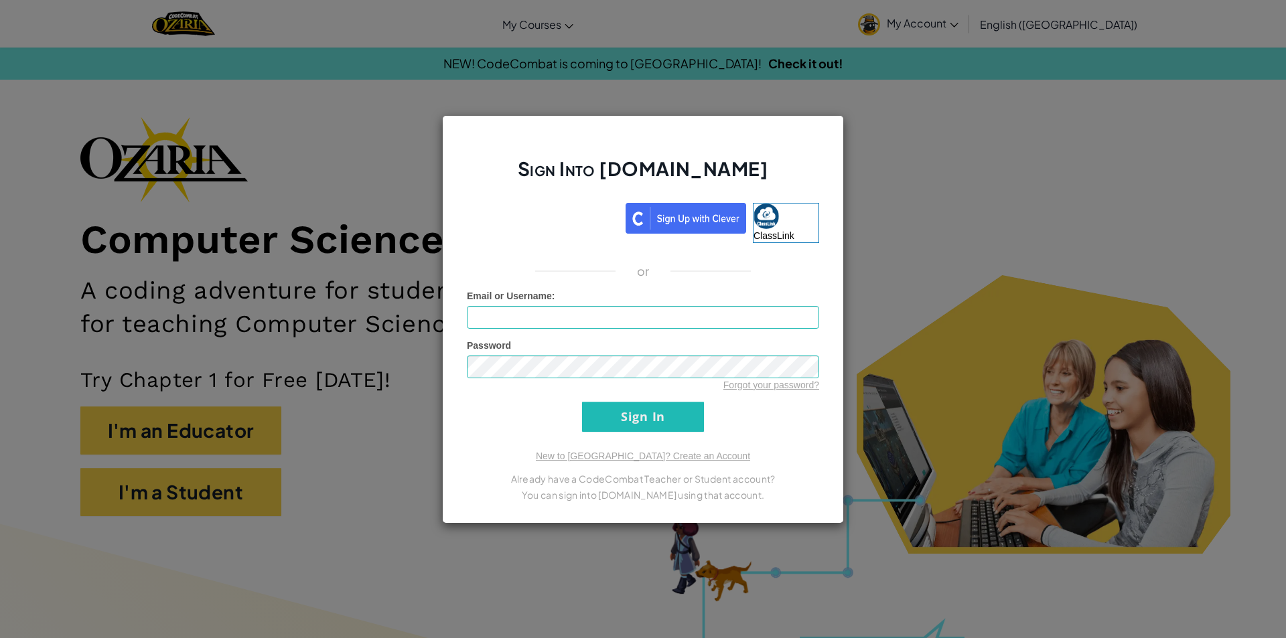 This screenshot has height=638, width=1286. What do you see at coordinates (766, 216) in the screenshot?
I see `img: classlink-logo-small.png` at bounding box center [766, 216].